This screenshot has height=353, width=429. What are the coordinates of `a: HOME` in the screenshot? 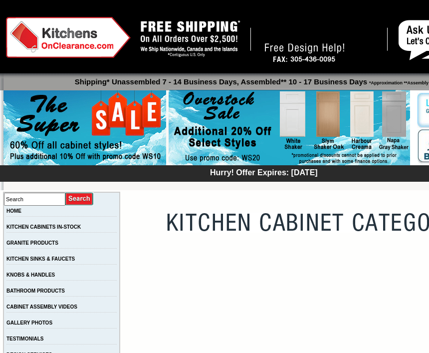 It's located at (14, 210).